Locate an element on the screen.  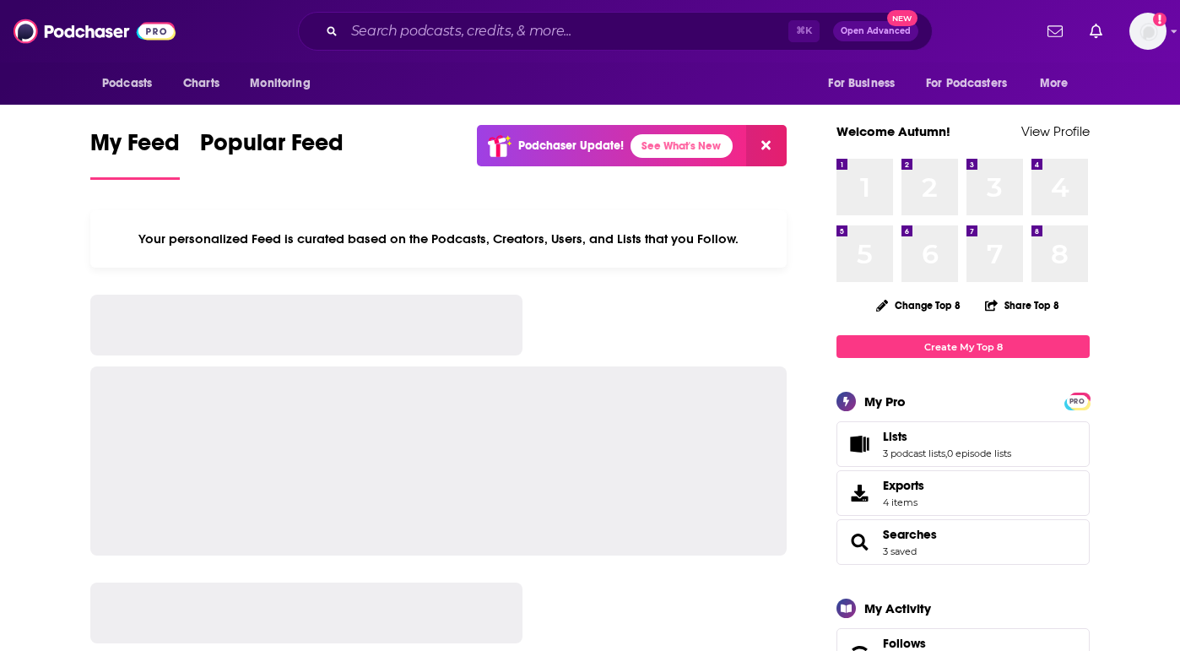
a: Charts is located at coordinates (201, 84).